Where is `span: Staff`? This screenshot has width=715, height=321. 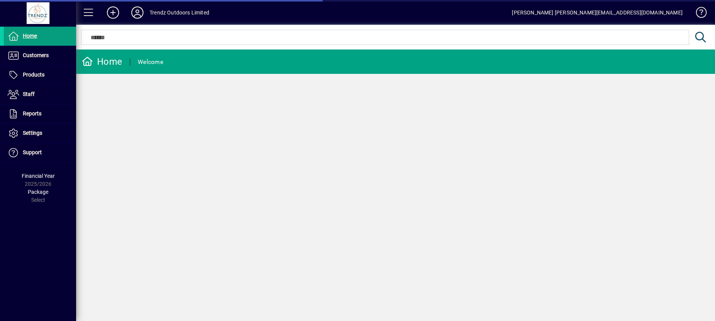
span: Staff is located at coordinates (29, 94).